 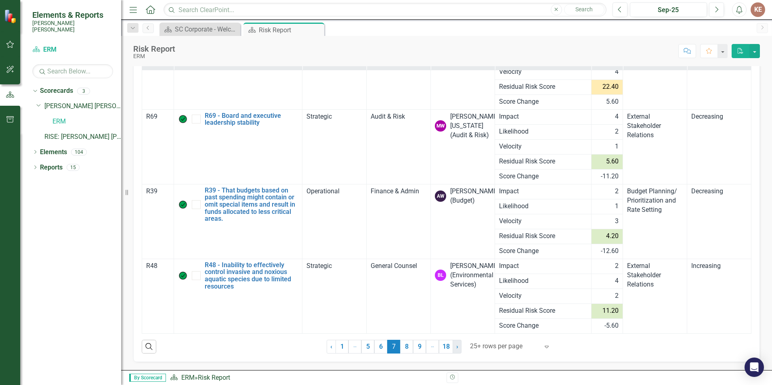 I want to click on div: 15, so click(x=73, y=167).